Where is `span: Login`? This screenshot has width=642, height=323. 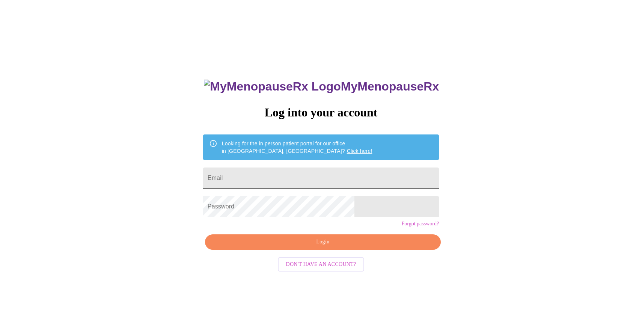 span: Login is located at coordinates (323, 242).